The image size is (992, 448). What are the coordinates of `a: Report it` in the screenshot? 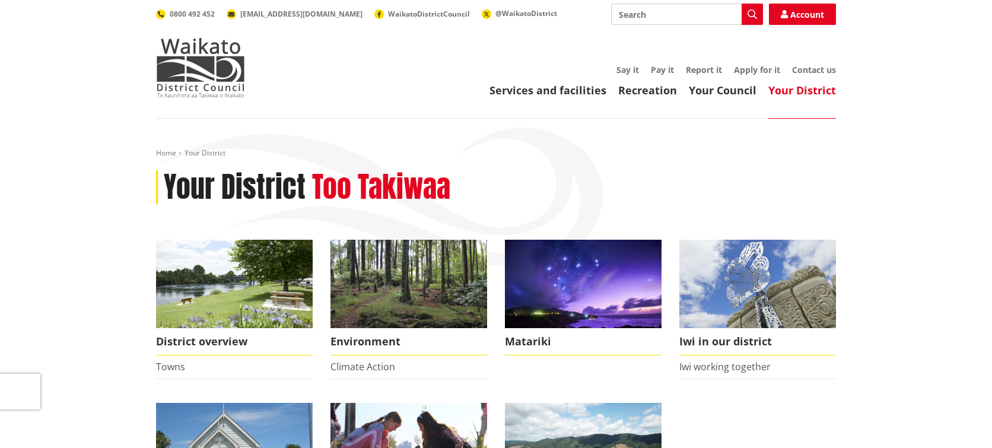 It's located at (704, 69).